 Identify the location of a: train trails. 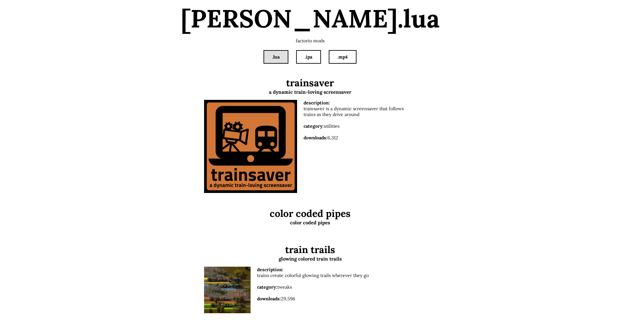
(310, 249).